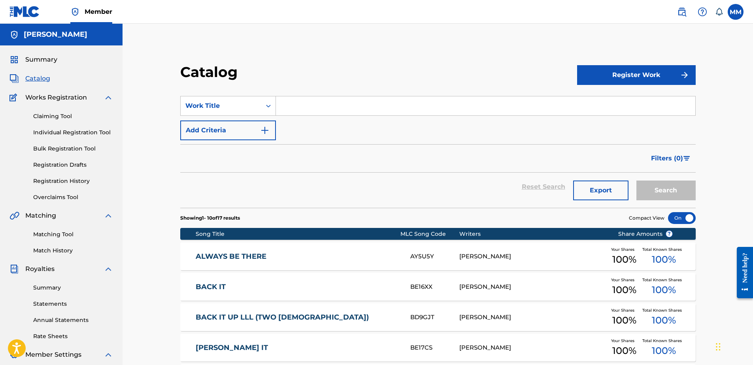 Image resolution: width=753 pixels, height=365 pixels. I want to click on a: Rate Sheets, so click(73, 336).